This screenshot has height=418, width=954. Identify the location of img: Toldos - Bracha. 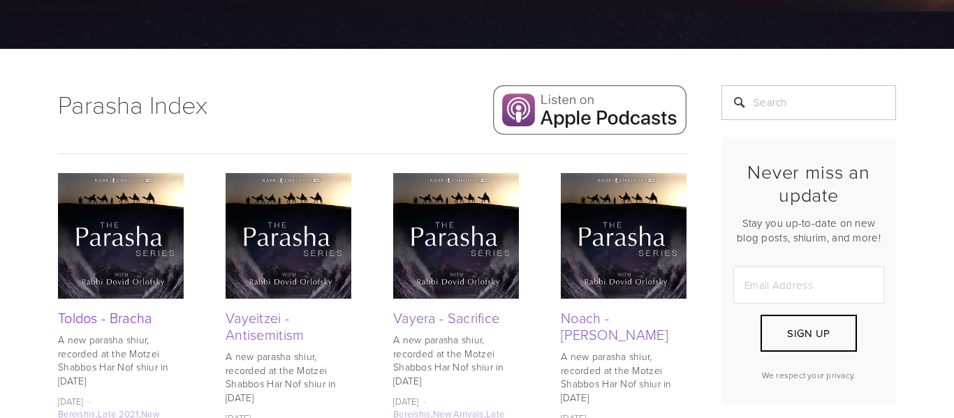
(121, 236).